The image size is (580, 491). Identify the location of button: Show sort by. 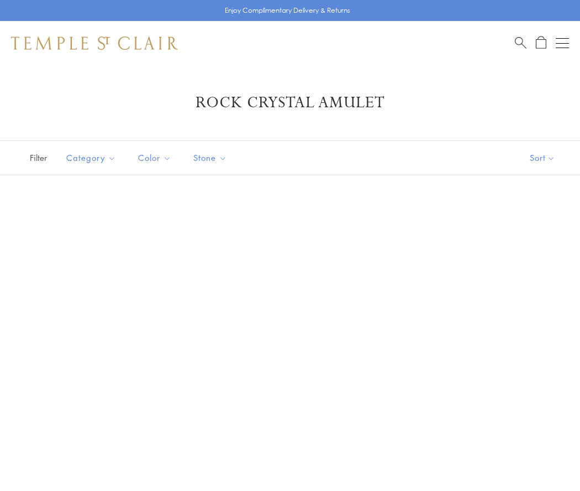
(543, 157).